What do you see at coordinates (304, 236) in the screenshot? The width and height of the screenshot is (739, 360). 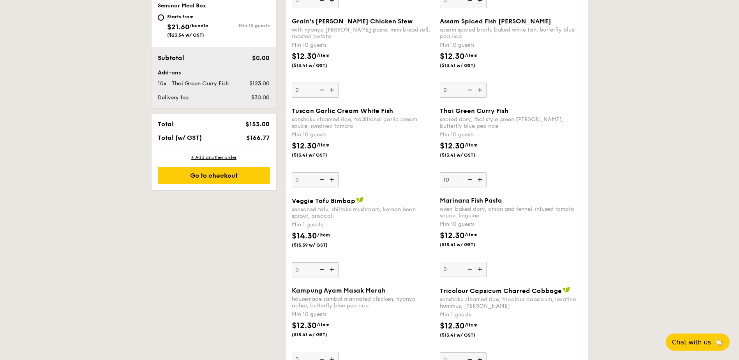 I see `span: $14.30` at bounding box center [304, 236].